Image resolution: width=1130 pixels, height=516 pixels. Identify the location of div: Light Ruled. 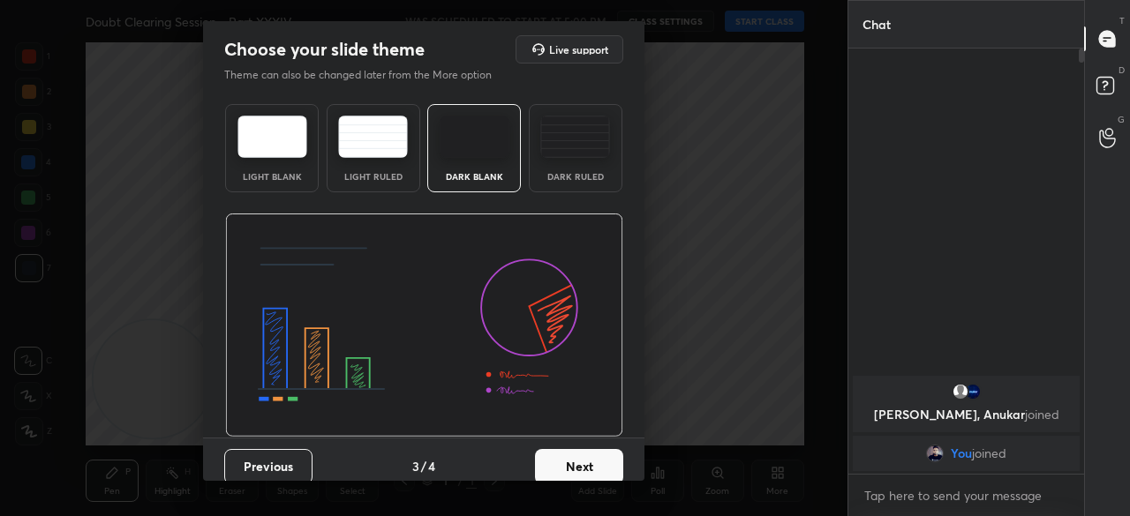
(373, 176).